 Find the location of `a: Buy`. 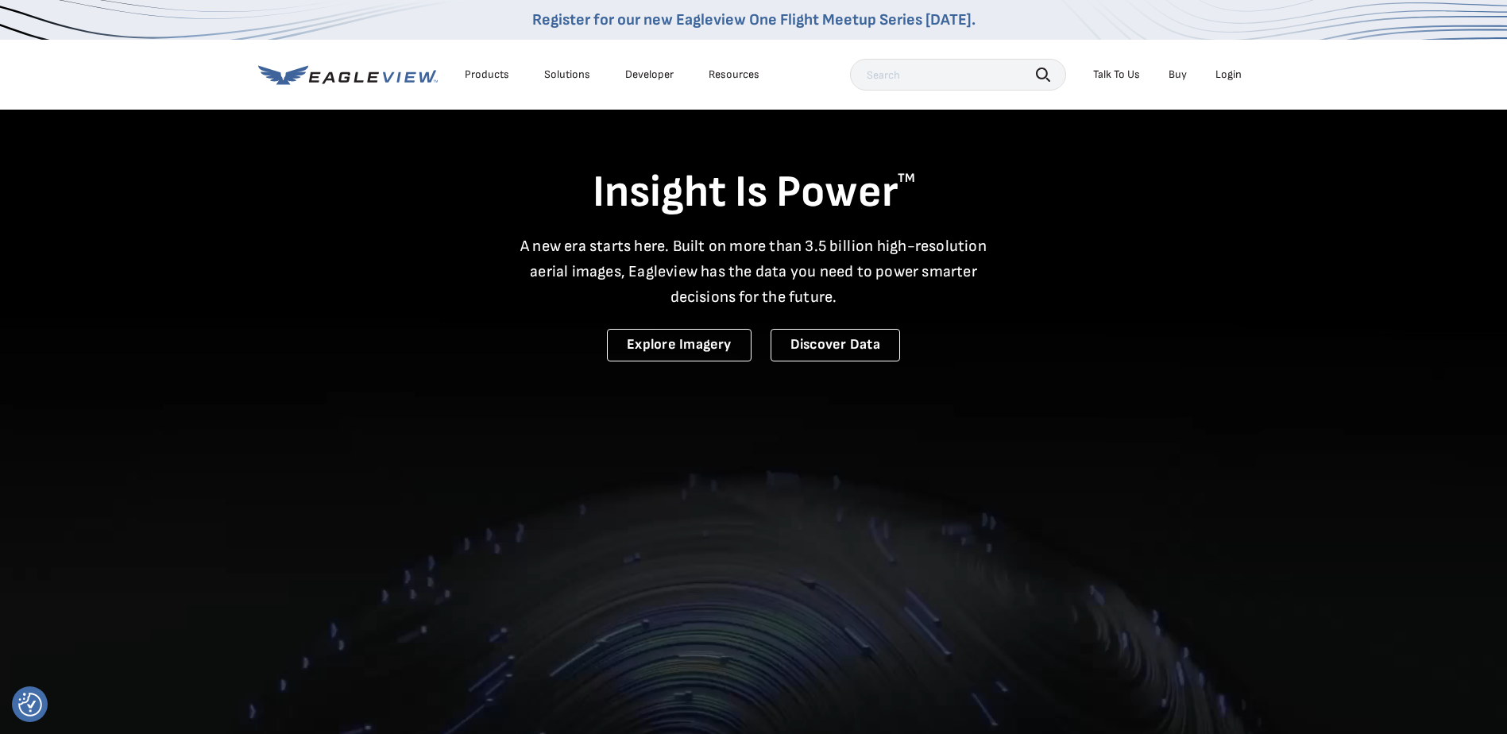

a: Buy is located at coordinates (1177, 75).